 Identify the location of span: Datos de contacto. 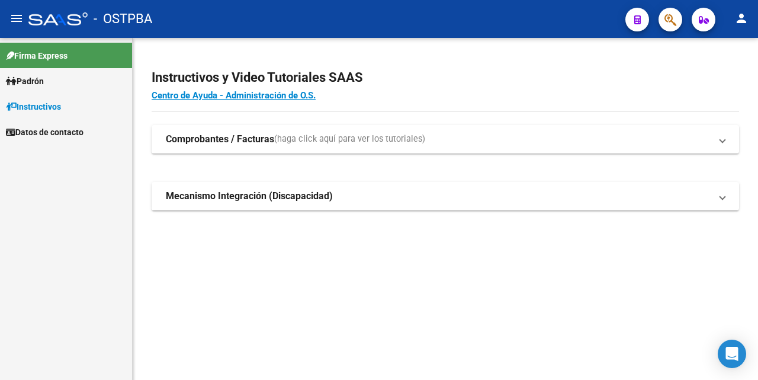
(44, 132).